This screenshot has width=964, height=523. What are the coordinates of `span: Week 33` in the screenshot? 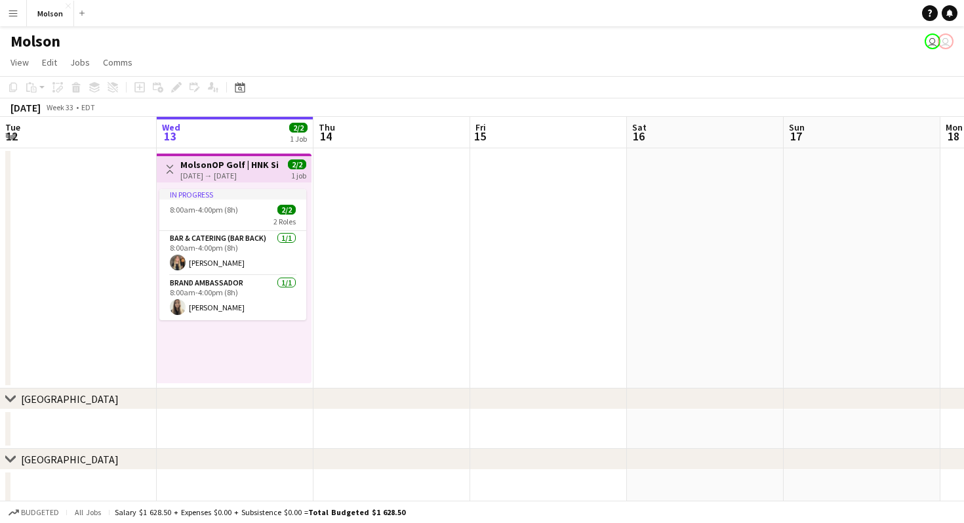 It's located at (60, 107).